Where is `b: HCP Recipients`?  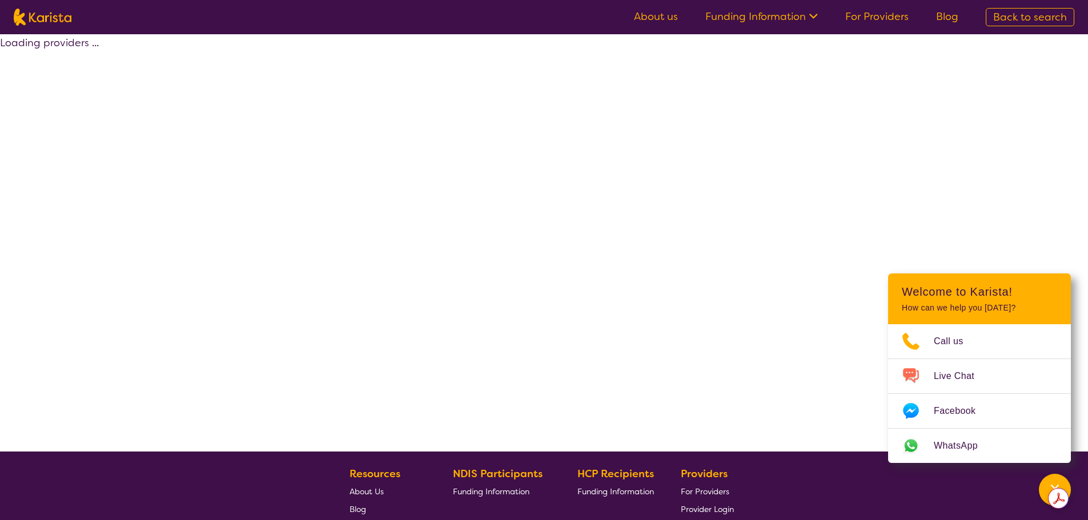 b: HCP Recipients is located at coordinates (616, 474).